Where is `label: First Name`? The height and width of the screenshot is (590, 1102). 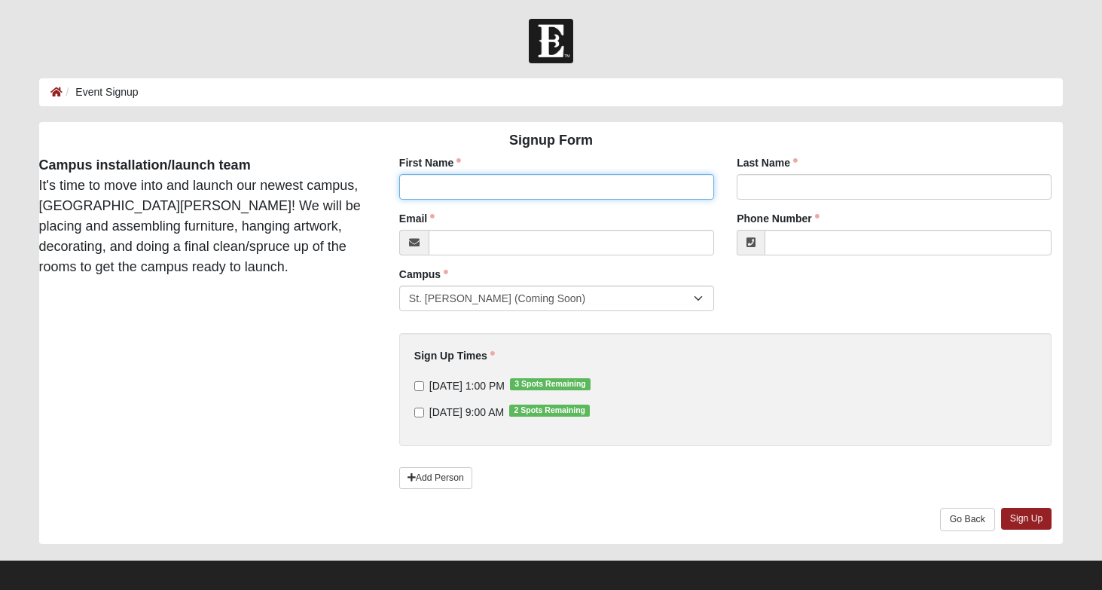
label: First Name is located at coordinates (430, 163).